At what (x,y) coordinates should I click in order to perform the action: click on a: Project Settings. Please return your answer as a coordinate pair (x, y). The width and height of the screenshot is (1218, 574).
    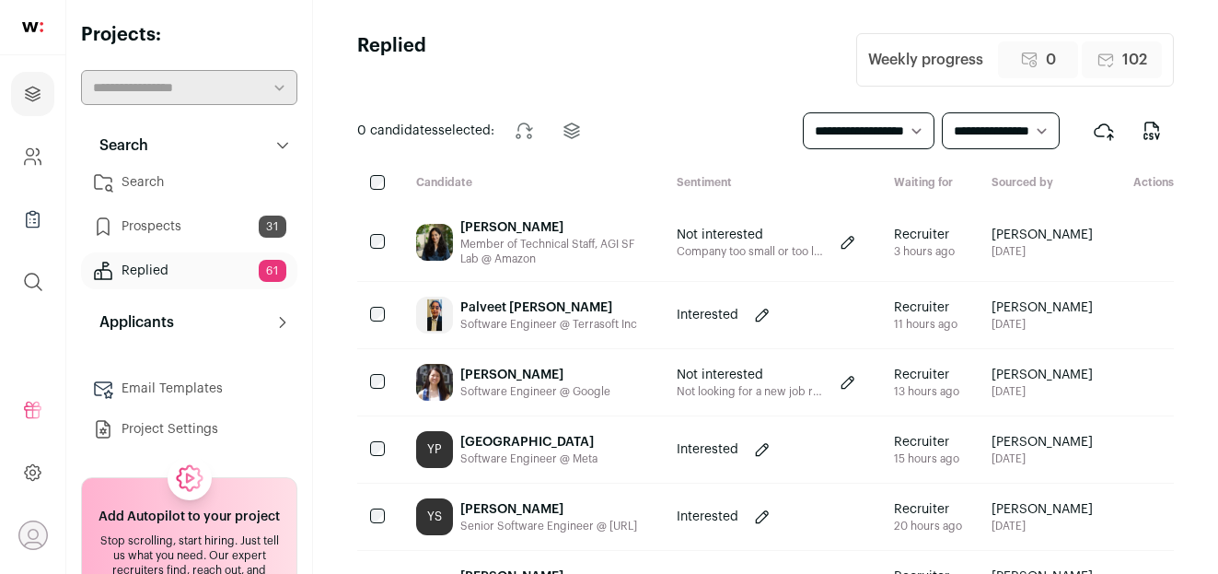
    Looking at the image, I should click on (189, 429).